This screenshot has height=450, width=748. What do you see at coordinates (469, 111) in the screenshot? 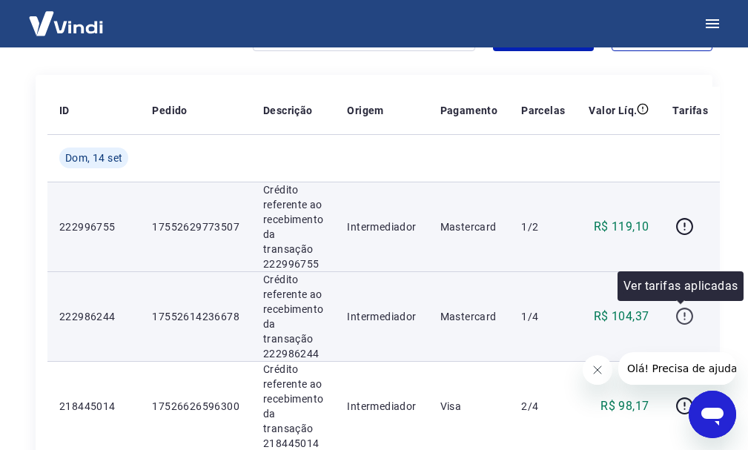
I see `p: Pagamento` at bounding box center [469, 111].